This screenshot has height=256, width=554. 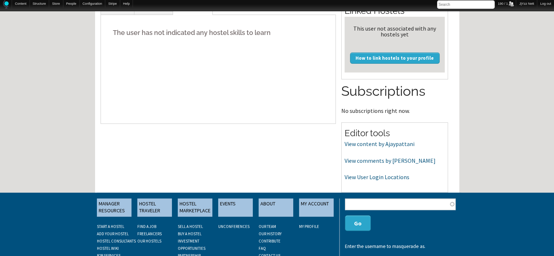 What do you see at coordinates (110, 226) in the screenshot?
I see `a: START A HOSTEL` at bounding box center [110, 226].